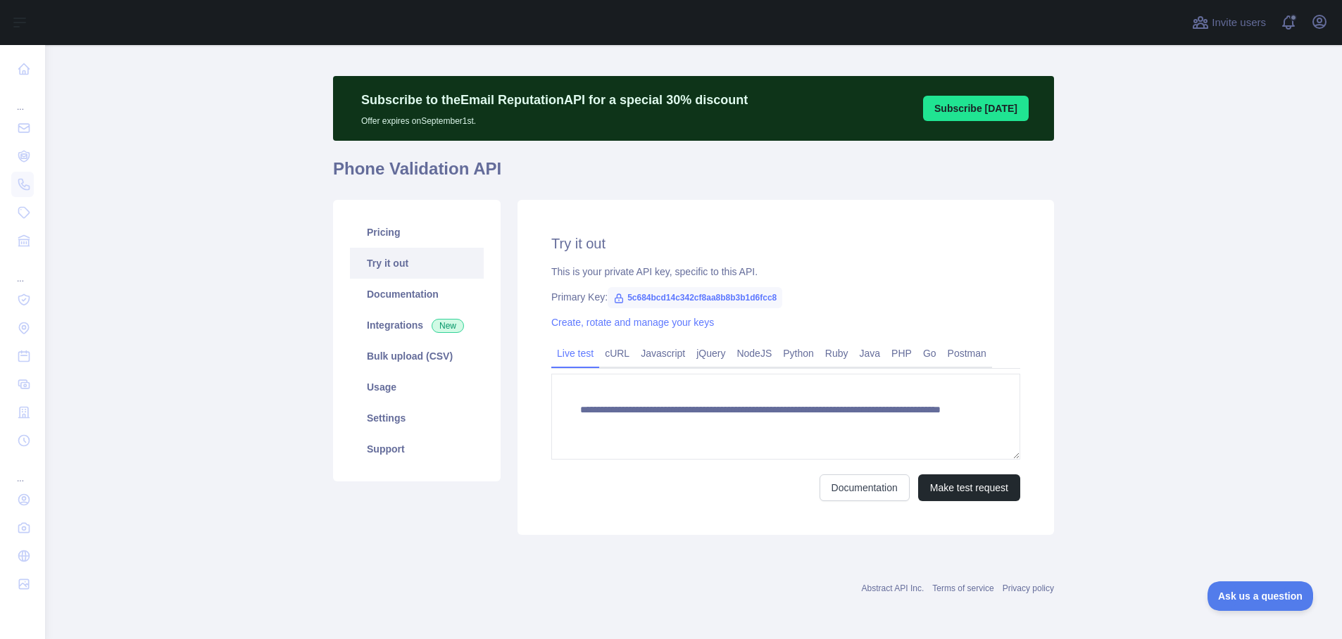 The image size is (1342, 639). What do you see at coordinates (893, 589) in the screenshot?
I see `a: Abstract API Inc.` at bounding box center [893, 589].